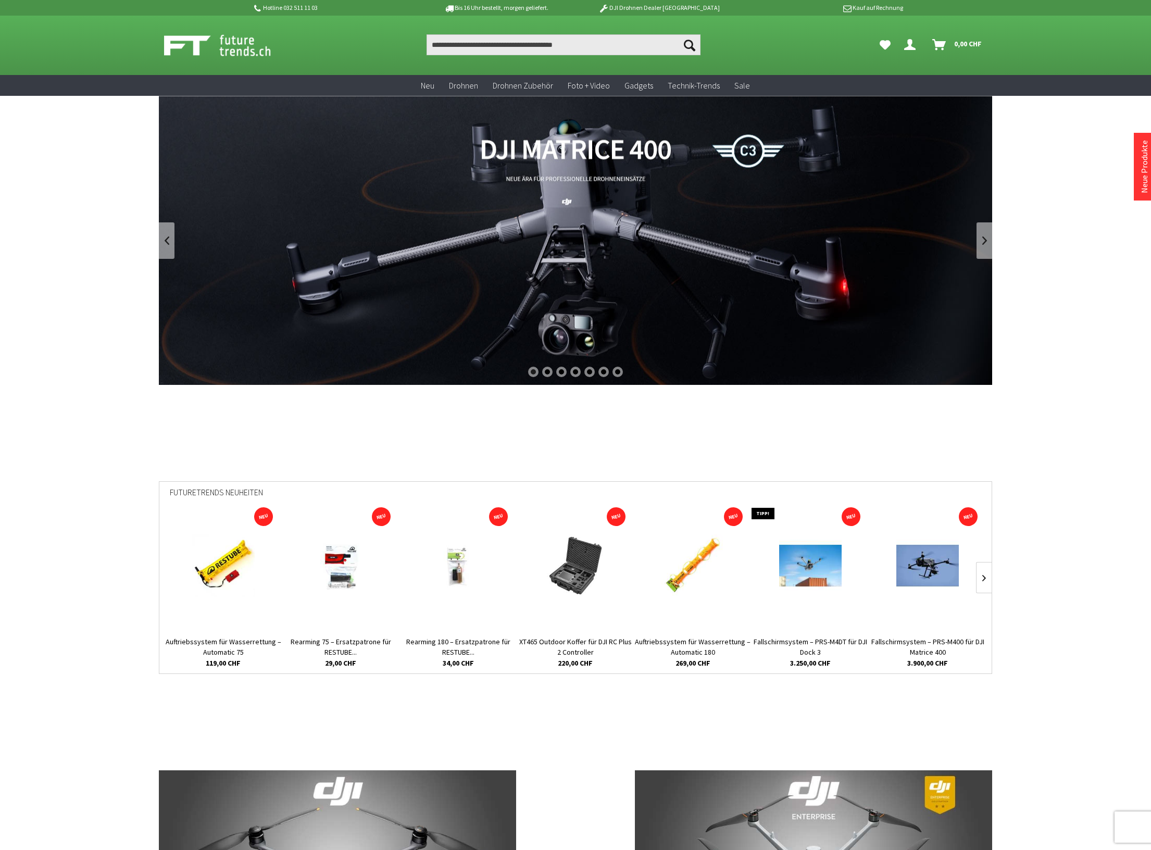 This screenshot has width=1151, height=850. I want to click on p: Hotline 032 511 11 03, so click(333, 8).